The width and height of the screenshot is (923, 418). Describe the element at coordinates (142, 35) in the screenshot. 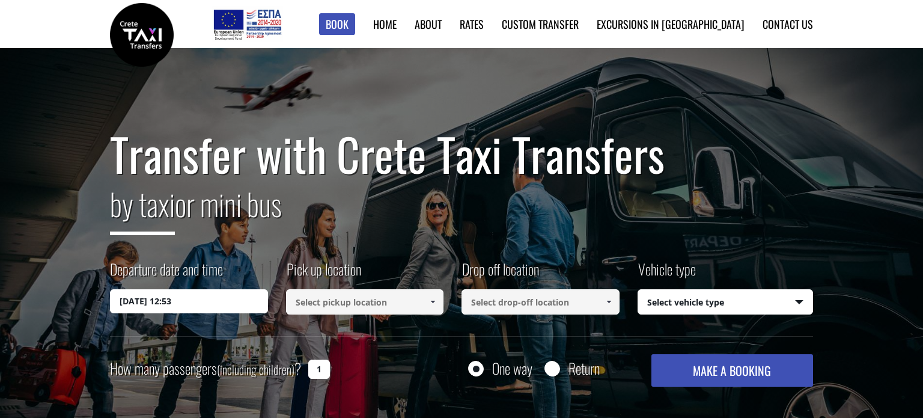

I see `img: Crete Taxi Transfers | Safe Taxi Transfer Services from to Heraklion Airport, Chania Airport, Ret...` at that location.